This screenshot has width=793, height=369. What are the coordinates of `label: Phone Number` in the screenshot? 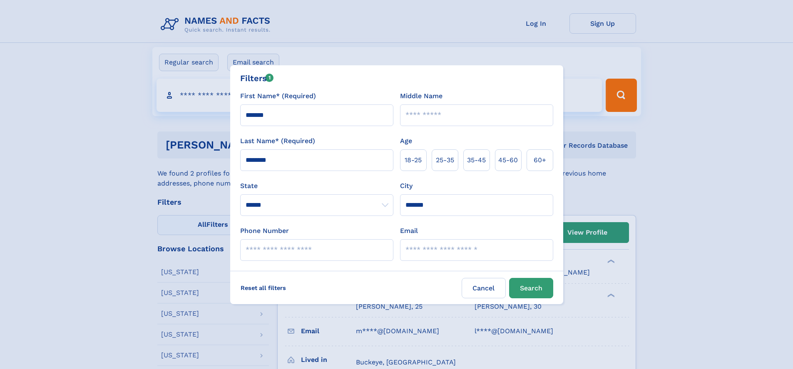 It's located at (264, 231).